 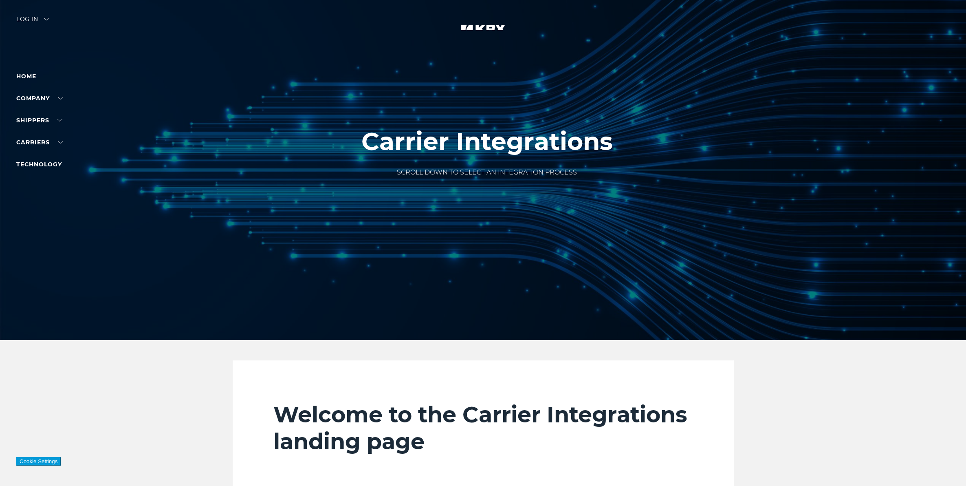 I want to click on div: Log in, so click(x=33, y=22).